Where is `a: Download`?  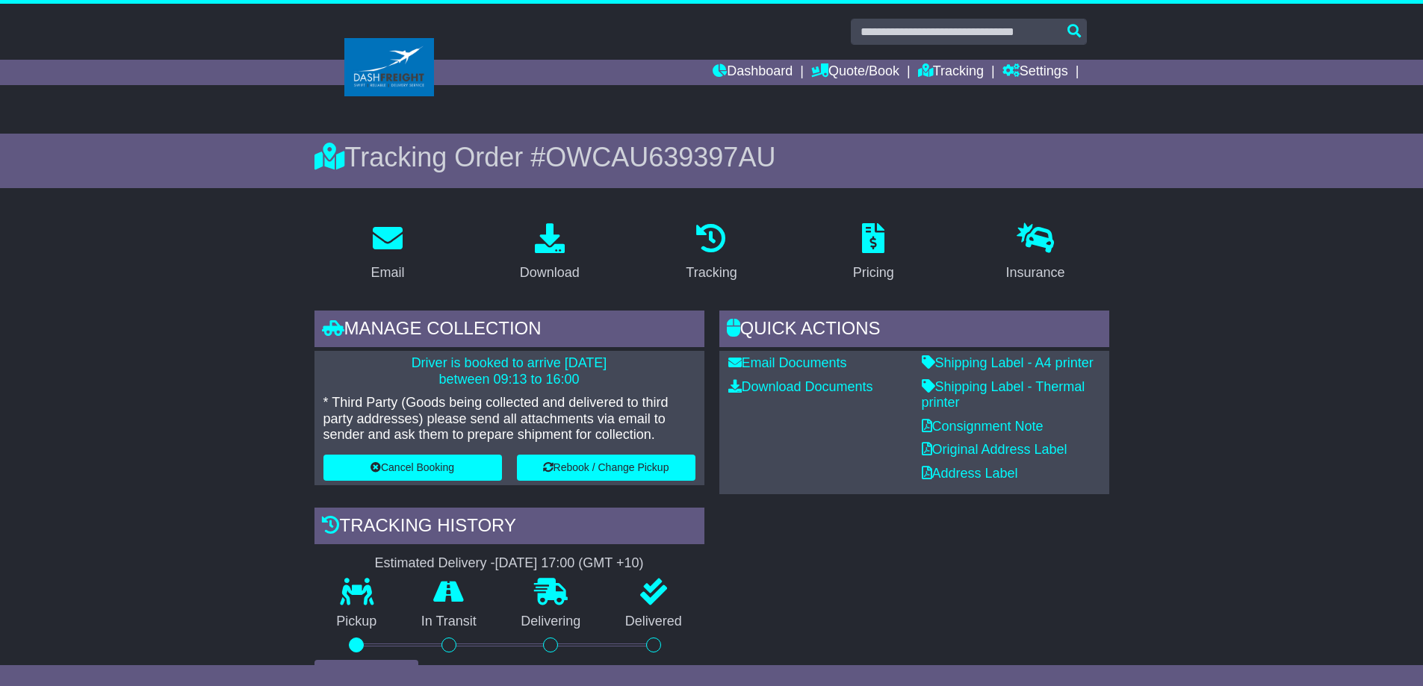 a: Download is located at coordinates (550, 253).